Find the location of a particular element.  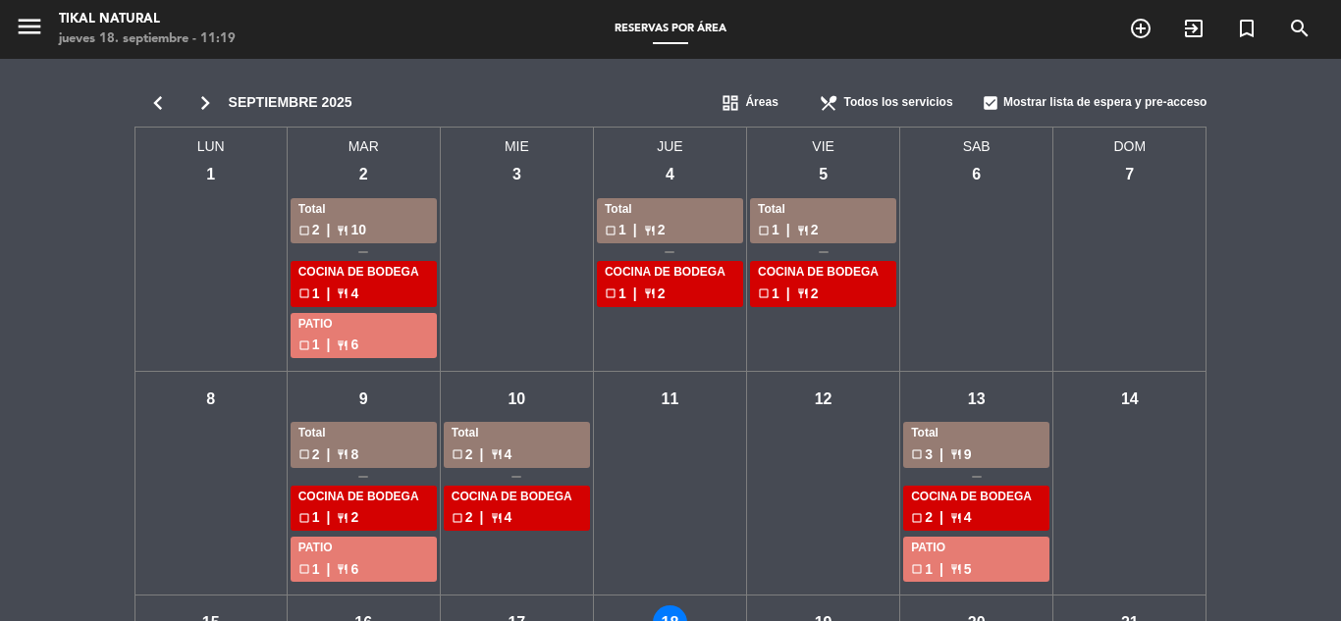

div: Mostrar lista de espera y pre-acceso is located at coordinates (1093, 103).